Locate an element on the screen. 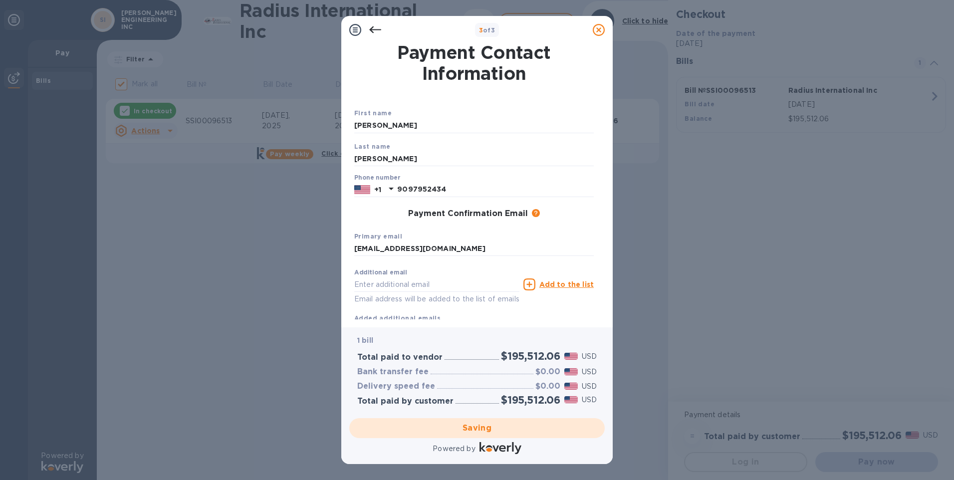 This screenshot has height=480, width=954. img: US is located at coordinates (362, 190).